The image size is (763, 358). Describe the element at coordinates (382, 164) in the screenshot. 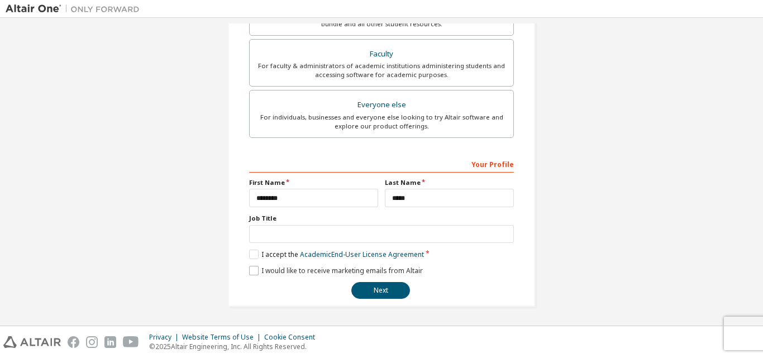

I see `div: Your Profile` at that location.